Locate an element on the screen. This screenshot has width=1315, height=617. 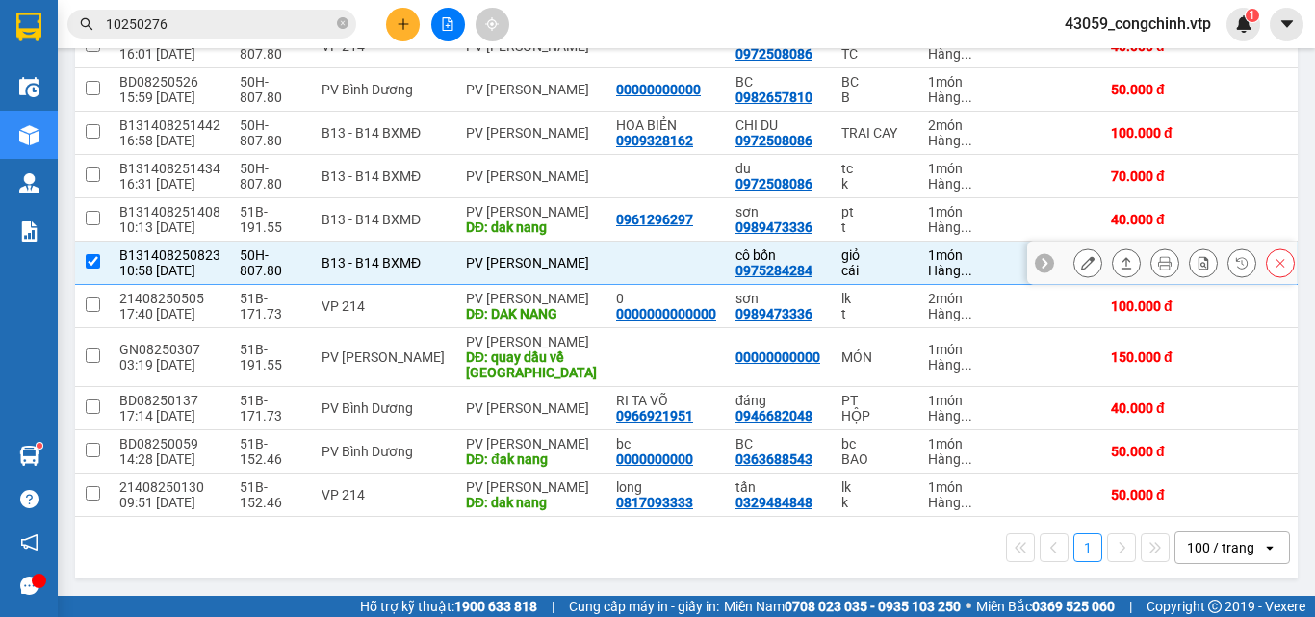
div: DĐ: dak nang is located at coordinates (531, 503).